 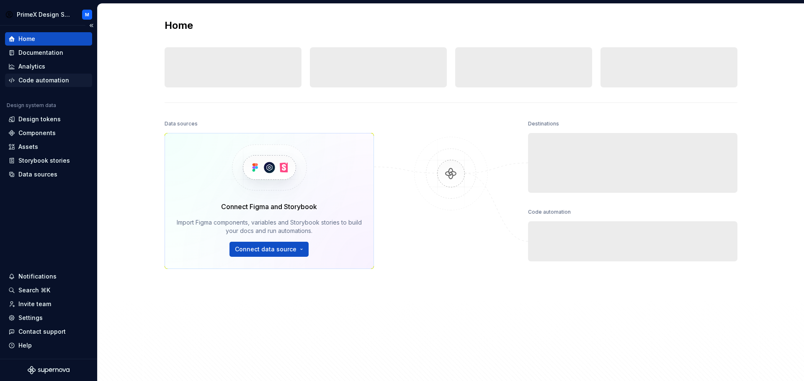 I want to click on div: Connect Figma and Storybook, so click(x=269, y=207).